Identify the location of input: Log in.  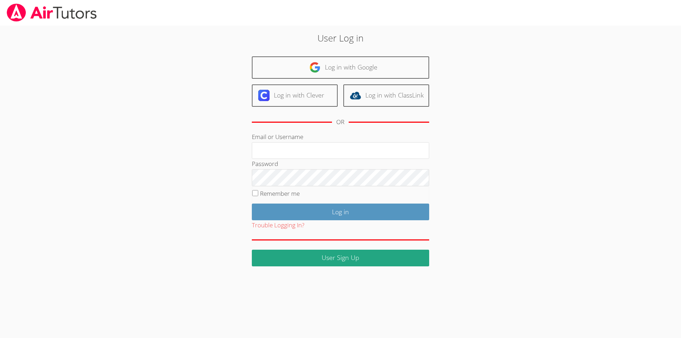
(340, 212).